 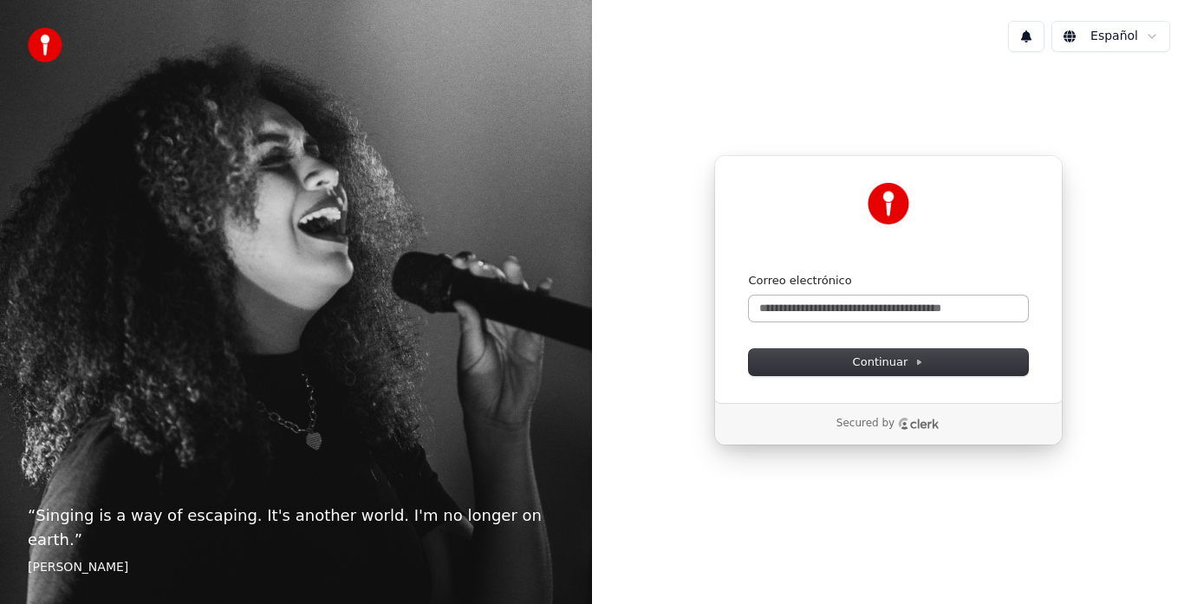 What do you see at coordinates (45, 45) in the screenshot?
I see `img: youka` at bounding box center [45, 45].